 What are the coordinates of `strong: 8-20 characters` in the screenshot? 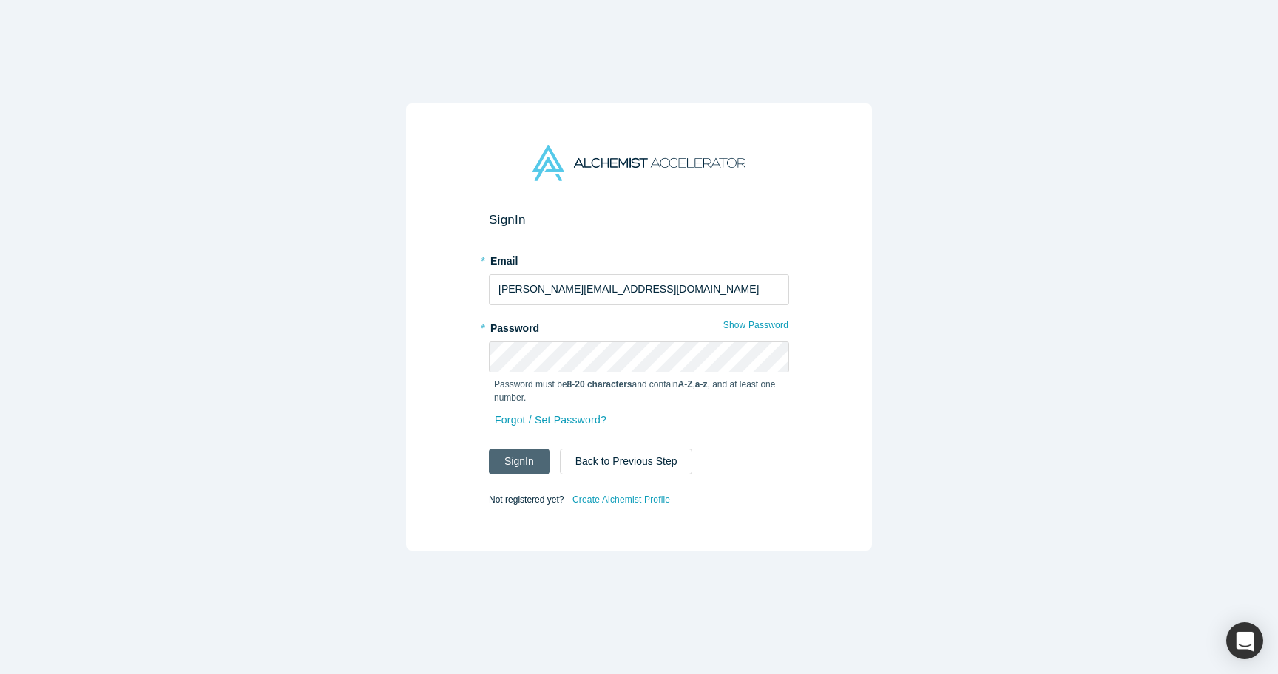 It's located at (600, 384).